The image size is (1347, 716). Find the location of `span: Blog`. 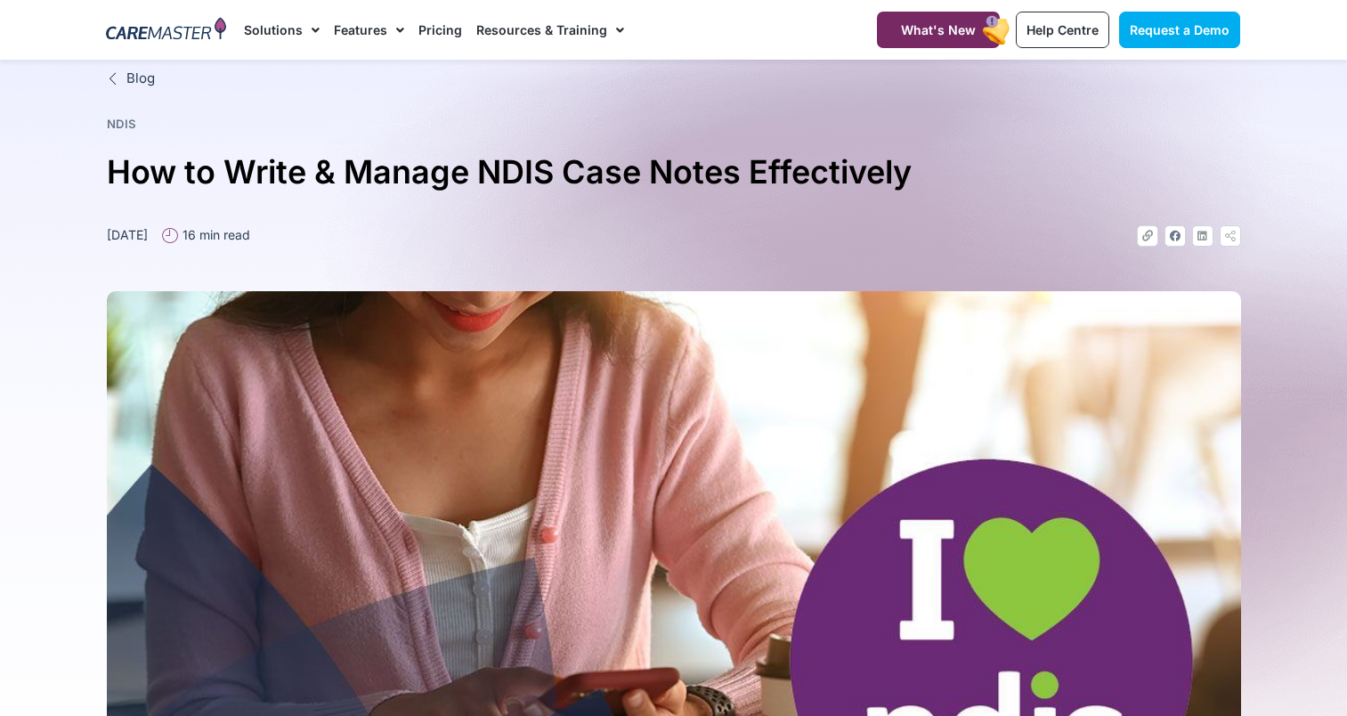

span: Blog is located at coordinates (138, 78).